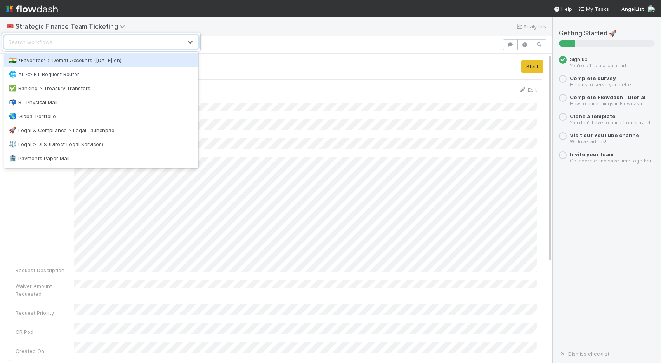  Describe the element at coordinates (101, 116) in the screenshot. I see `div: Global Portfolio` at that location.